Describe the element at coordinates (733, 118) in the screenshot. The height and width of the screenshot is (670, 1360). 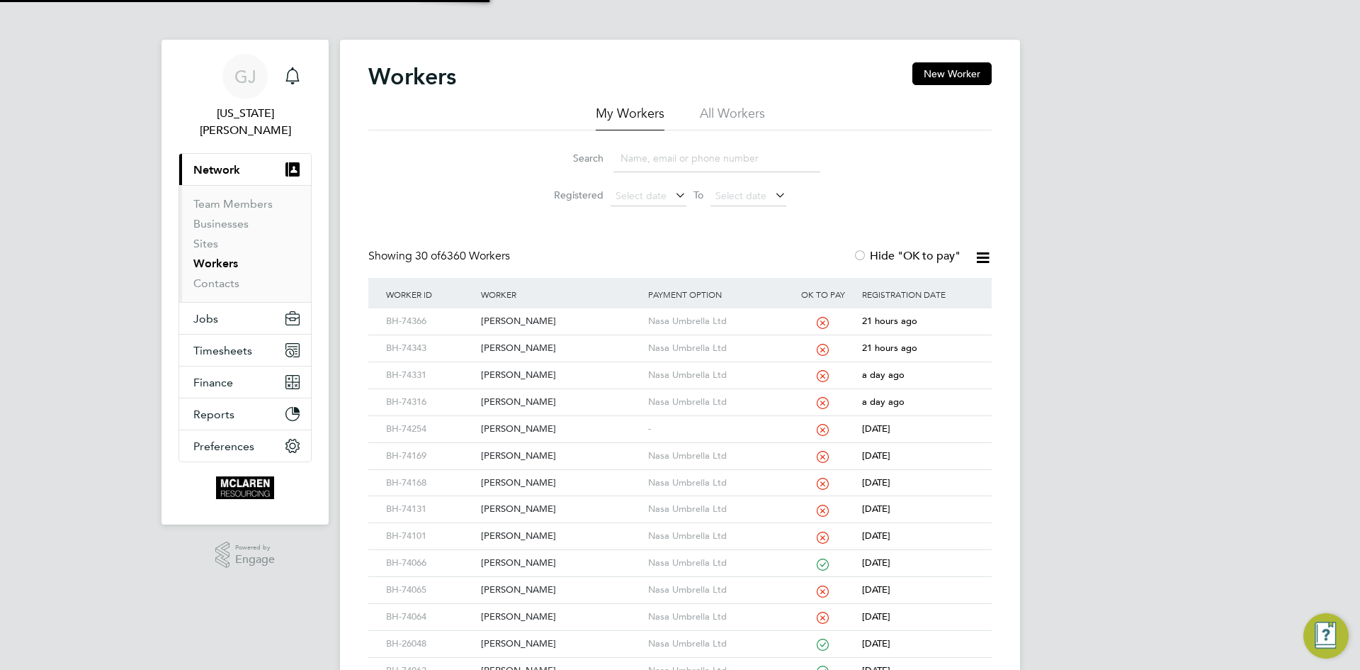
I see `li: All Workers` at that location.